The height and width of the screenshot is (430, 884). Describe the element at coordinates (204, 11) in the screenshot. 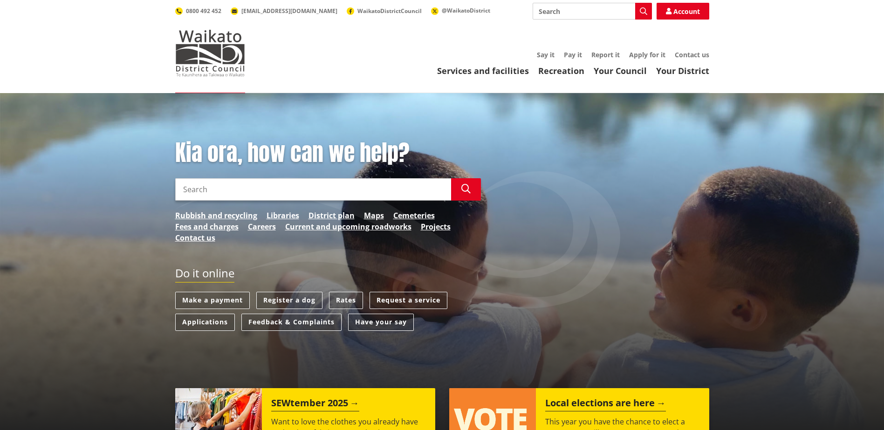

I see `span: 0800 492 452` at that location.